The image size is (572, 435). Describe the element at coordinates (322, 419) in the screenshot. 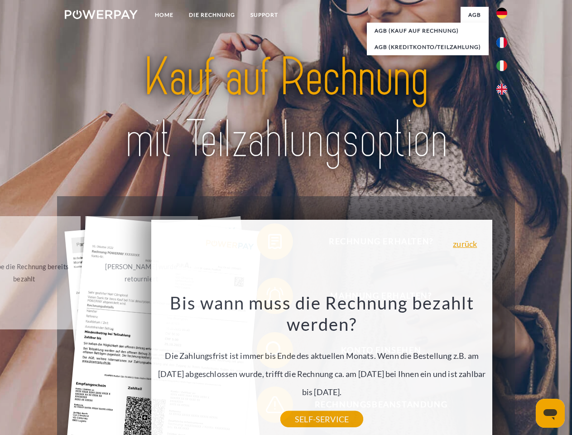

I see `a: SELF-SERVICE` at that location.